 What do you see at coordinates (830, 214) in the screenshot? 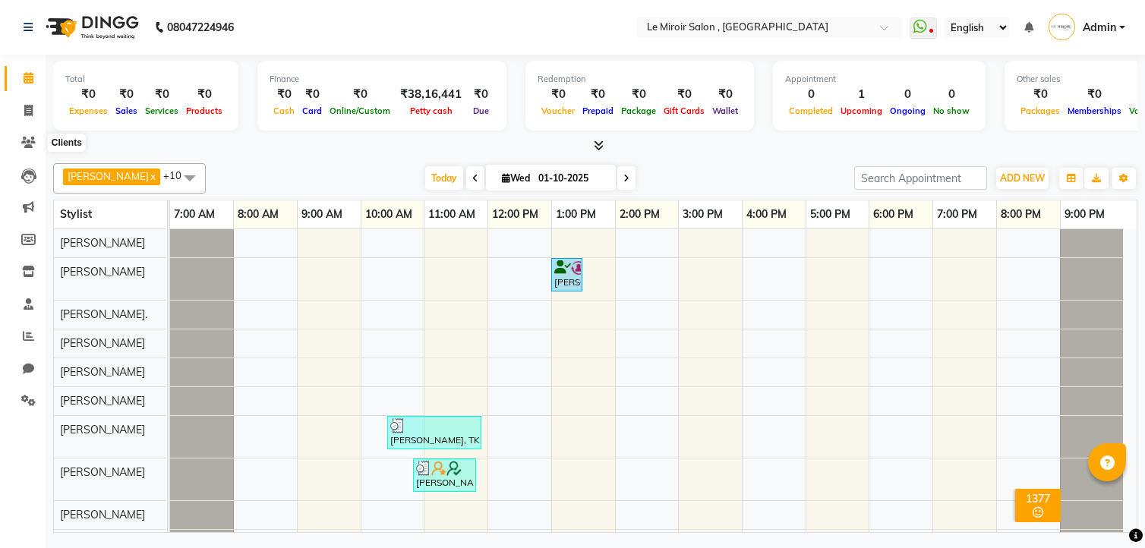
I see `a: 5:00 PM` at bounding box center [830, 214].